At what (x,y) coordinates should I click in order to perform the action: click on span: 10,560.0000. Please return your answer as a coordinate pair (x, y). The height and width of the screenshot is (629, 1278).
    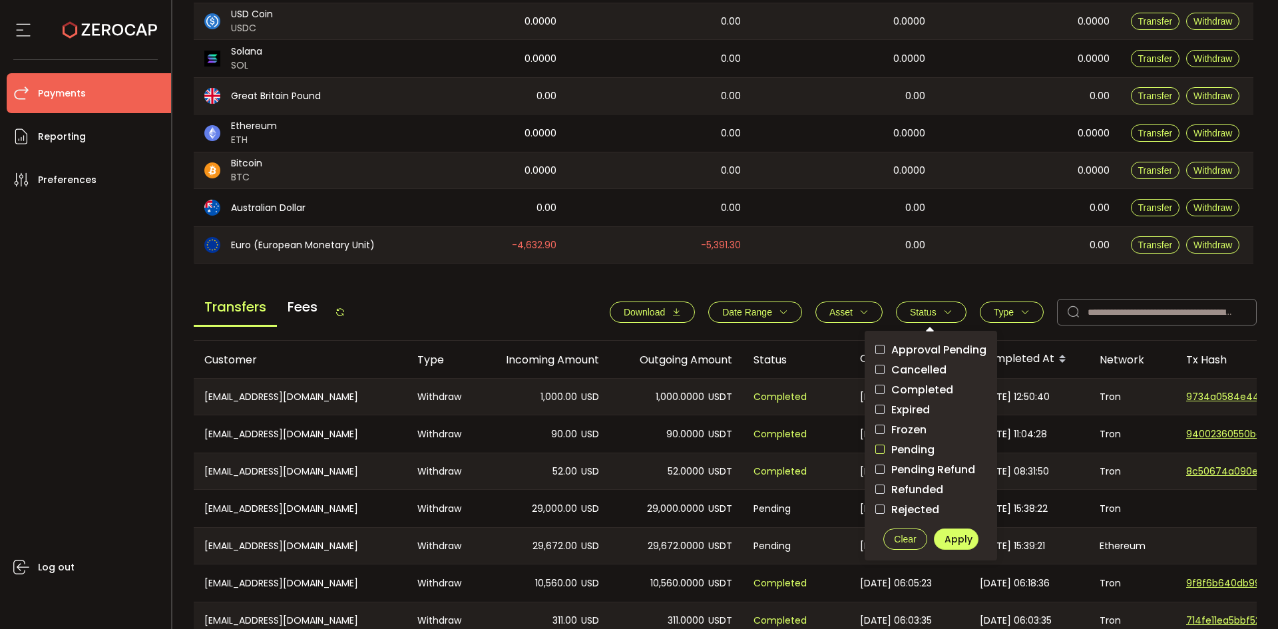
    Looking at the image, I should click on (677, 583).